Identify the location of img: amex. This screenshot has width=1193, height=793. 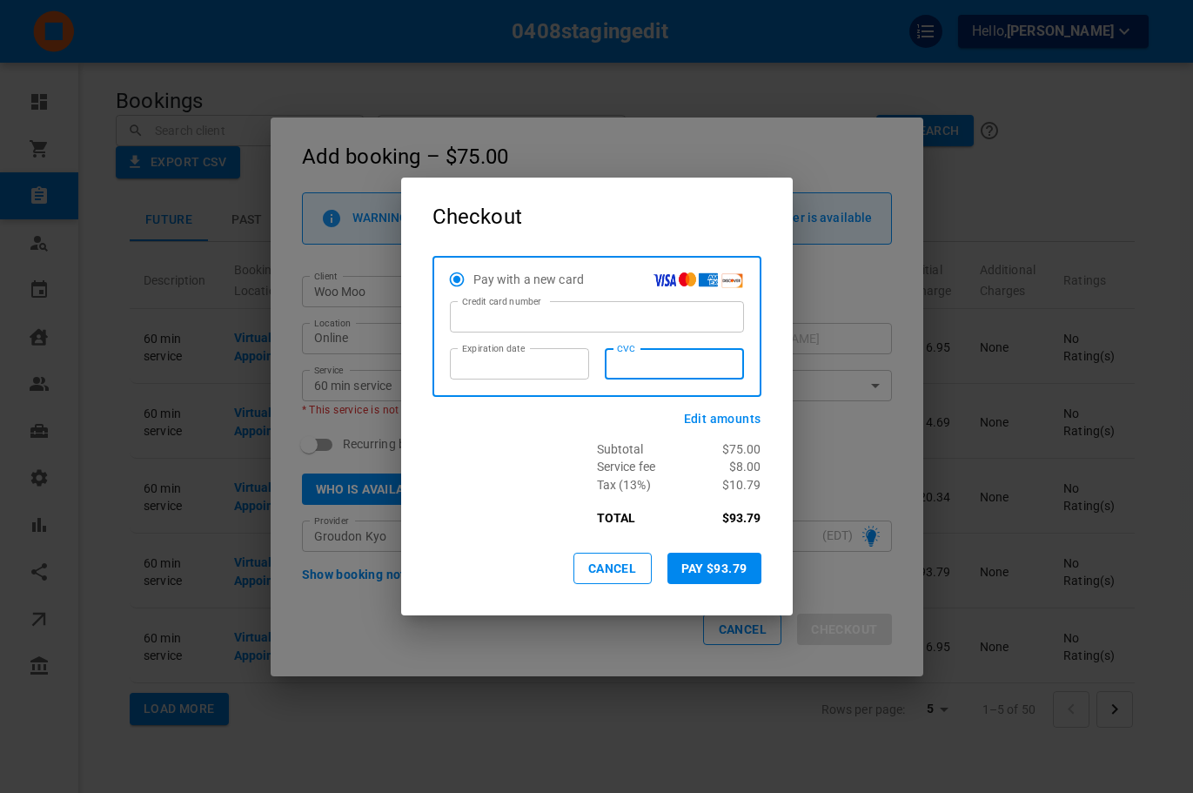
(708, 279).